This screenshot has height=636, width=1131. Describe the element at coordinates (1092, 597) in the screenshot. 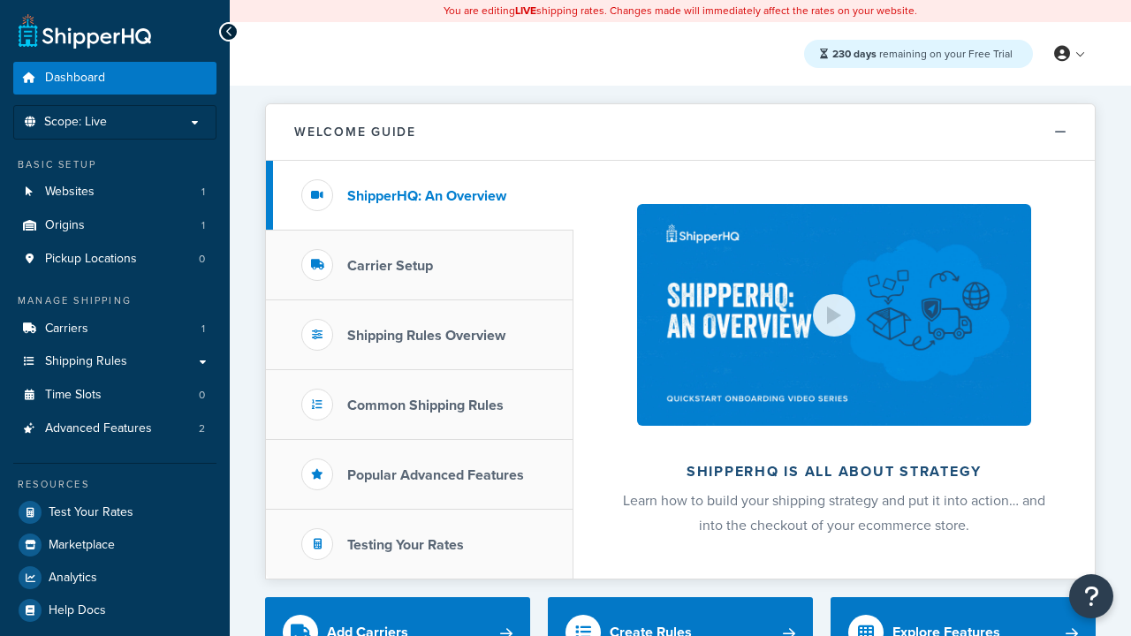

I see `button: Open Resource Center` at that location.